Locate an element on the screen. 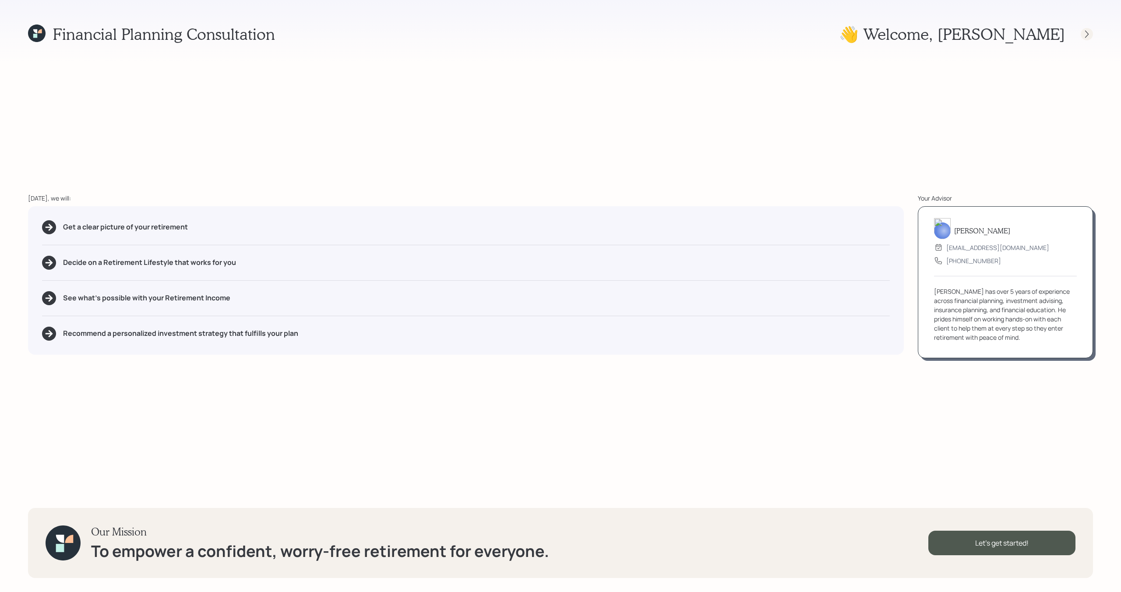  img: michael-russo-headshot.png is located at coordinates (943, 229).